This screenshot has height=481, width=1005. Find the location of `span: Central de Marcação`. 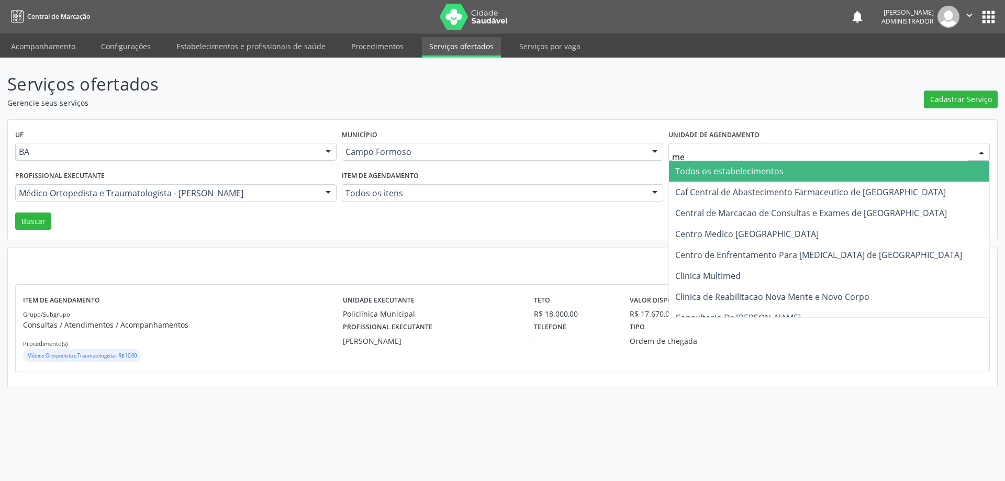

span: Central de Marcação is located at coordinates (59, 16).